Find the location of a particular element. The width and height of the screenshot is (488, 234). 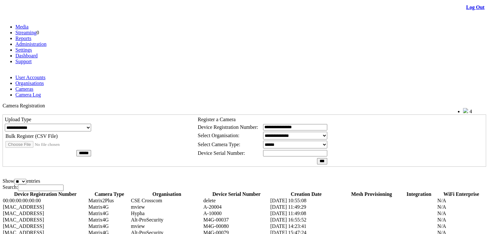

td: Matrix2Plus is located at coordinates (109, 201).